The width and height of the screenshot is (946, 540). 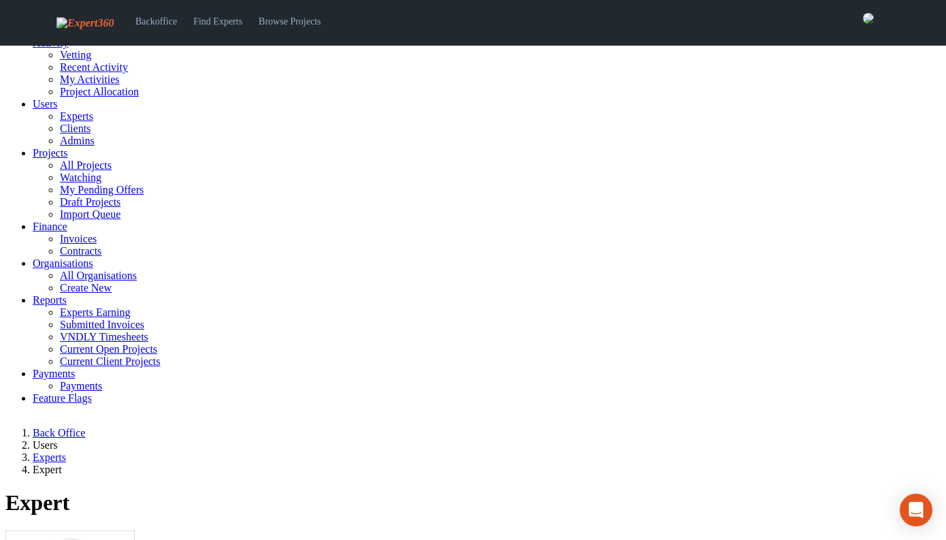 What do you see at coordinates (50, 226) in the screenshot?
I see `a: Finance` at bounding box center [50, 226].